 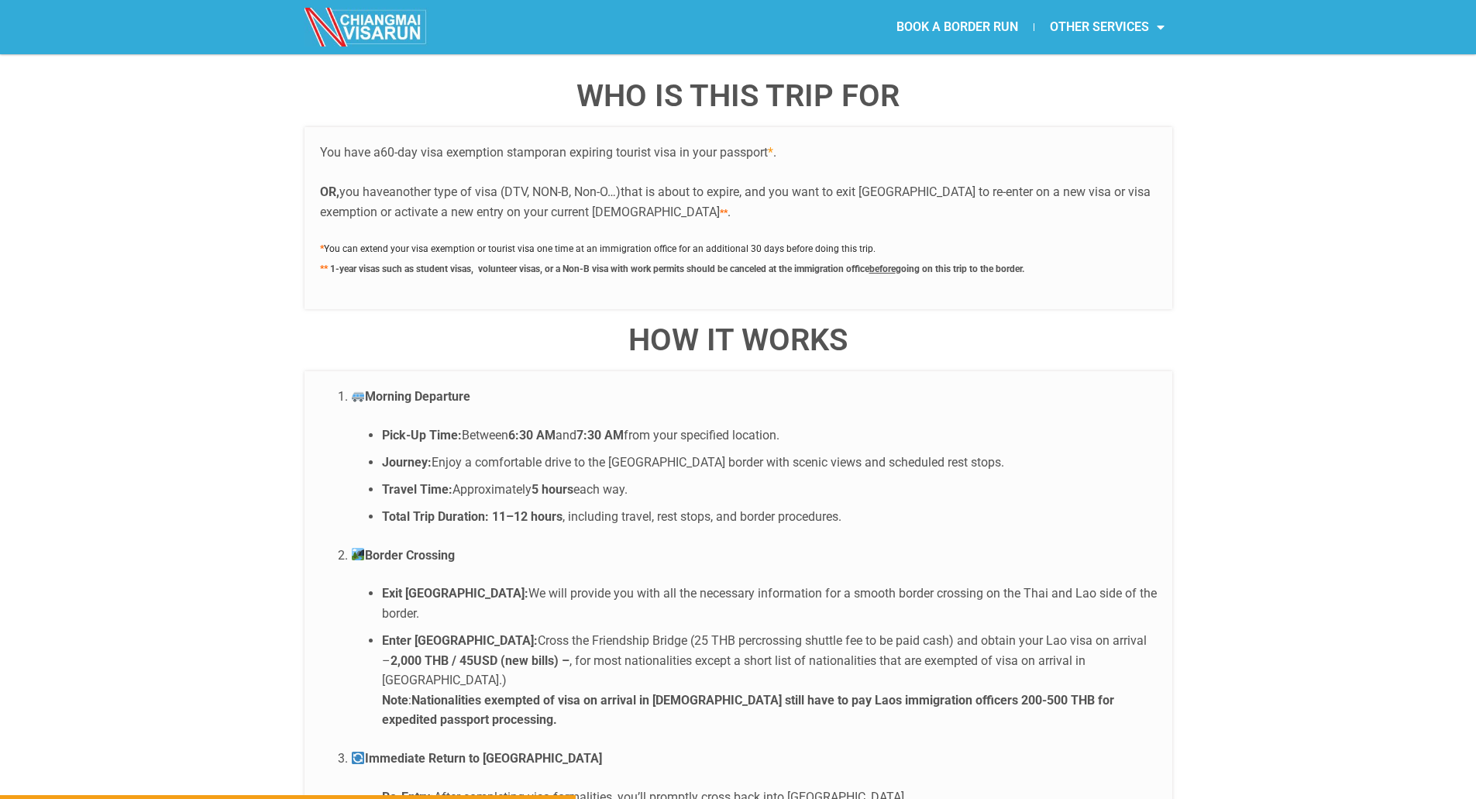 What do you see at coordinates (600, 435) in the screenshot?
I see `strong: 7:30 AM` at bounding box center [600, 435].